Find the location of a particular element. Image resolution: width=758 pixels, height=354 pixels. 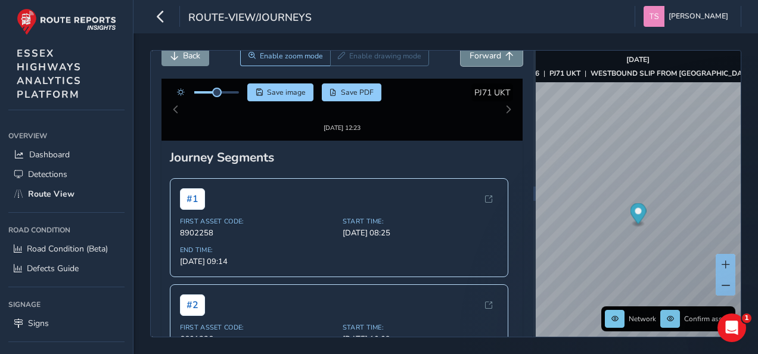

strong: PJ71 UKT is located at coordinates (565, 73).